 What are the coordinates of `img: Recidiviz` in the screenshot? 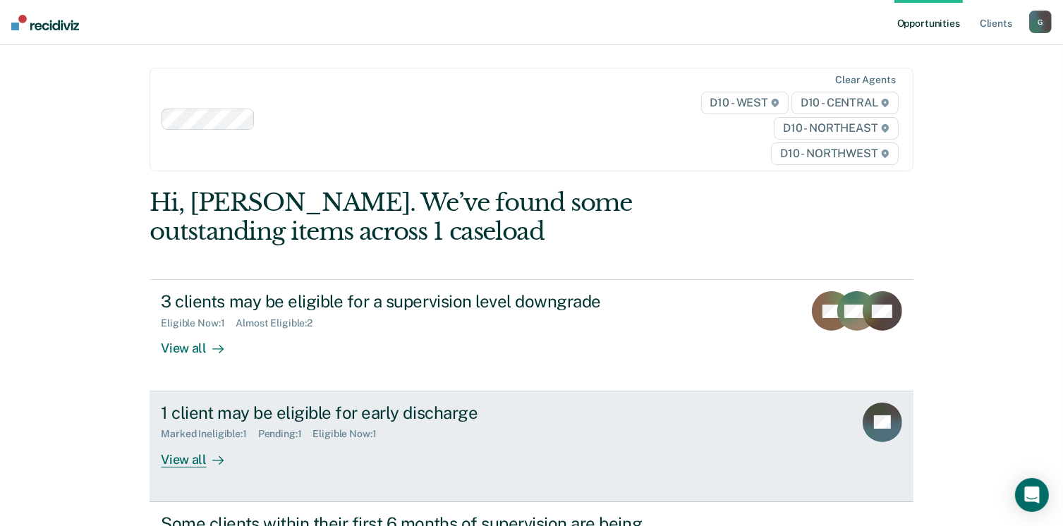 It's located at (45, 23).